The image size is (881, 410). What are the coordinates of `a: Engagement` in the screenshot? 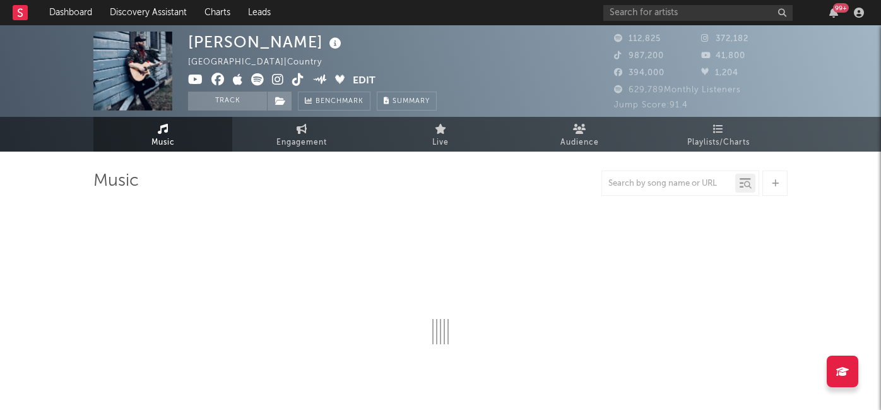 It's located at (302, 134).